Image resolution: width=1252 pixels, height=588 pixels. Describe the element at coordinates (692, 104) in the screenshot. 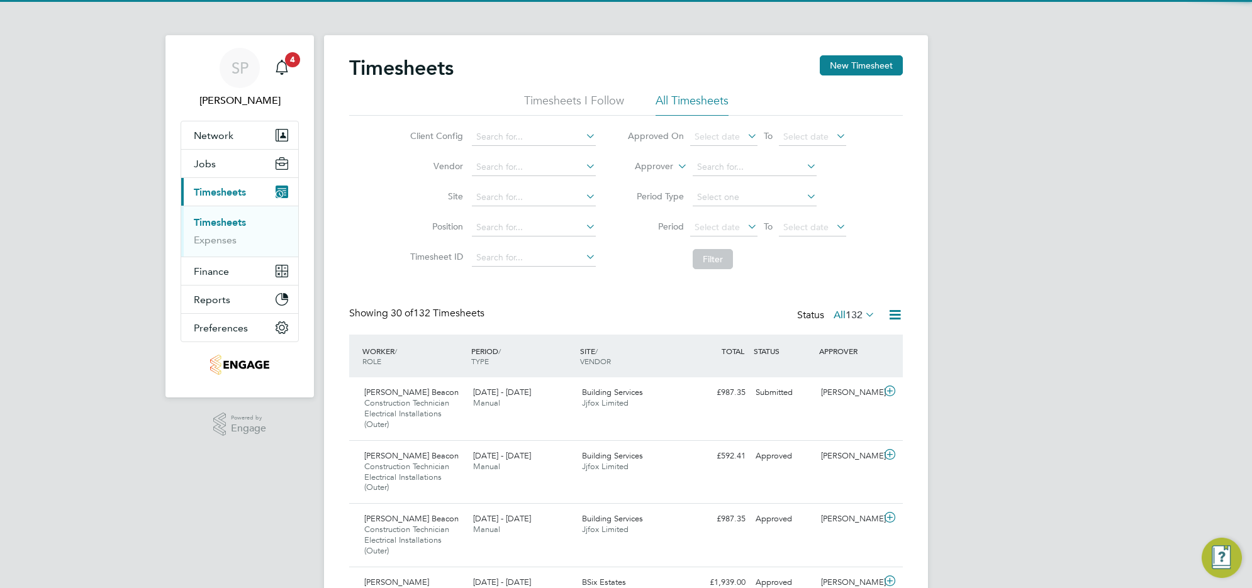

I see `li: All Timesheets` at that location.